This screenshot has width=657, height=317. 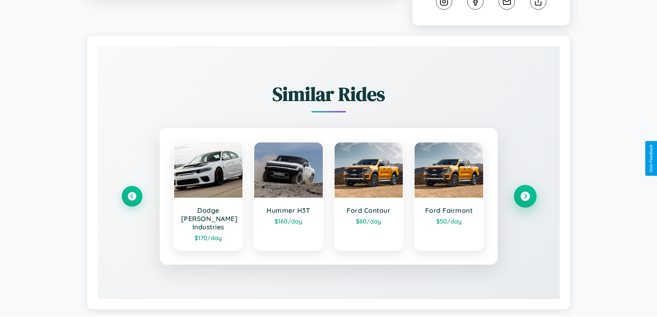 I want to click on a: Ford Fairmont$50/day, so click(x=449, y=196).